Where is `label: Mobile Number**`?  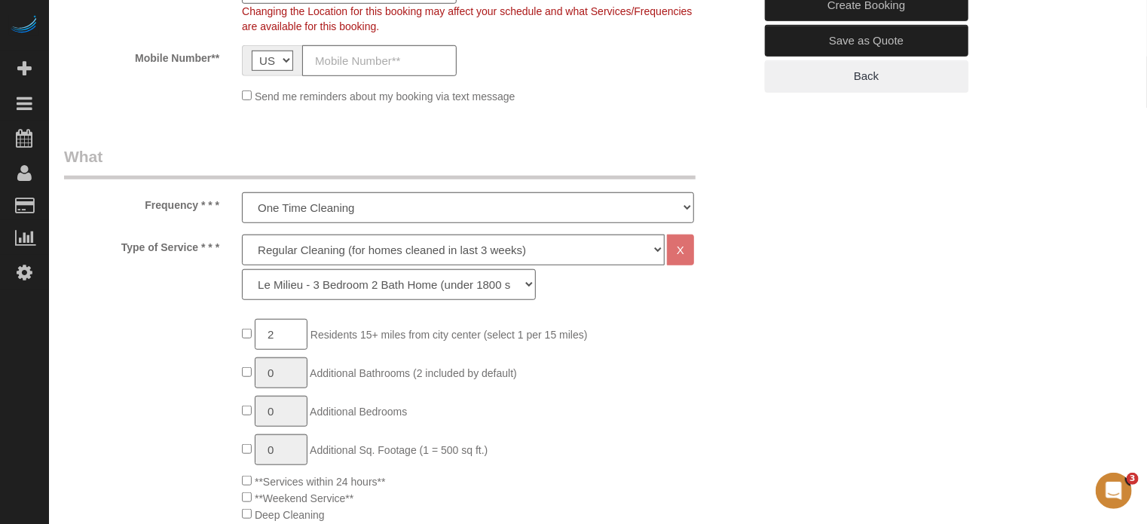
label: Mobile Number** is located at coordinates (142, 55).